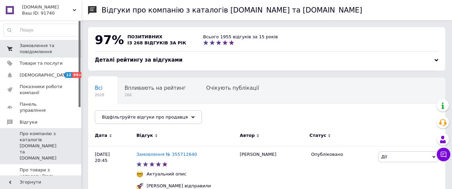 This screenshot has width=452, height=189. Describe the element at coordinates (41, 49) in the screenshot. I see `span: Замовлення та повідомлення` at that location.